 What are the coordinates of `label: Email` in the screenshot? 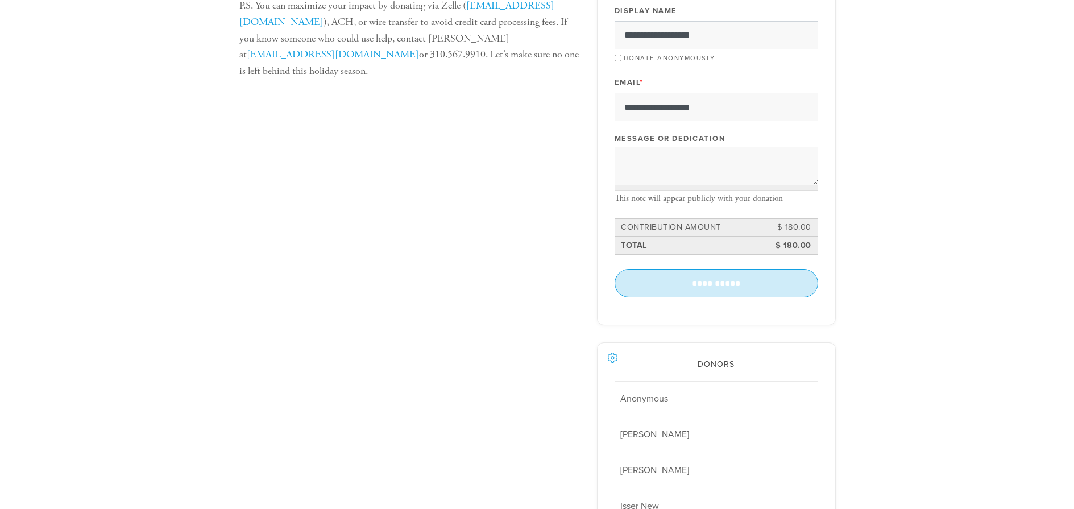 It's located at (629, 82).